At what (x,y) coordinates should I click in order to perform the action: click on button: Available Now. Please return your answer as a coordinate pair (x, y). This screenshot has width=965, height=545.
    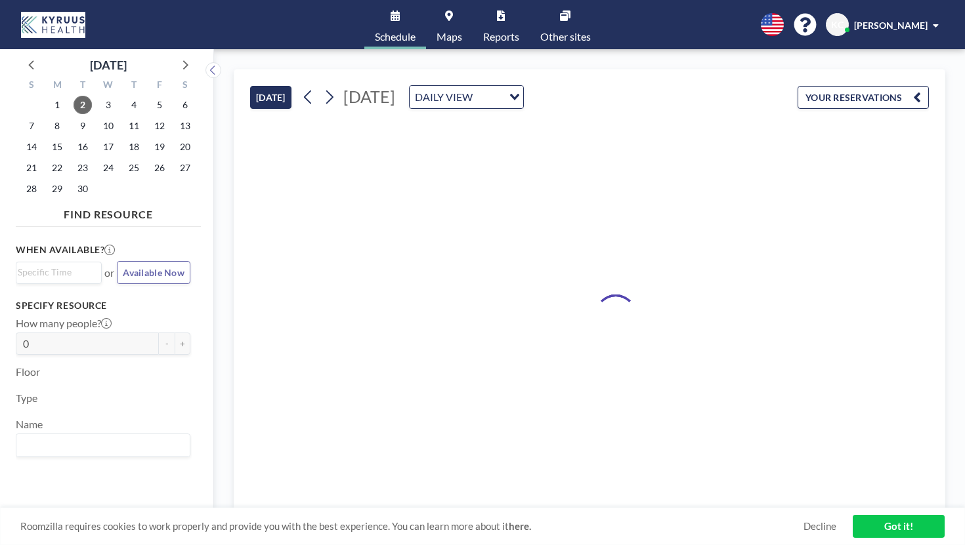
    Looking at the image, I should click on (154, 272).